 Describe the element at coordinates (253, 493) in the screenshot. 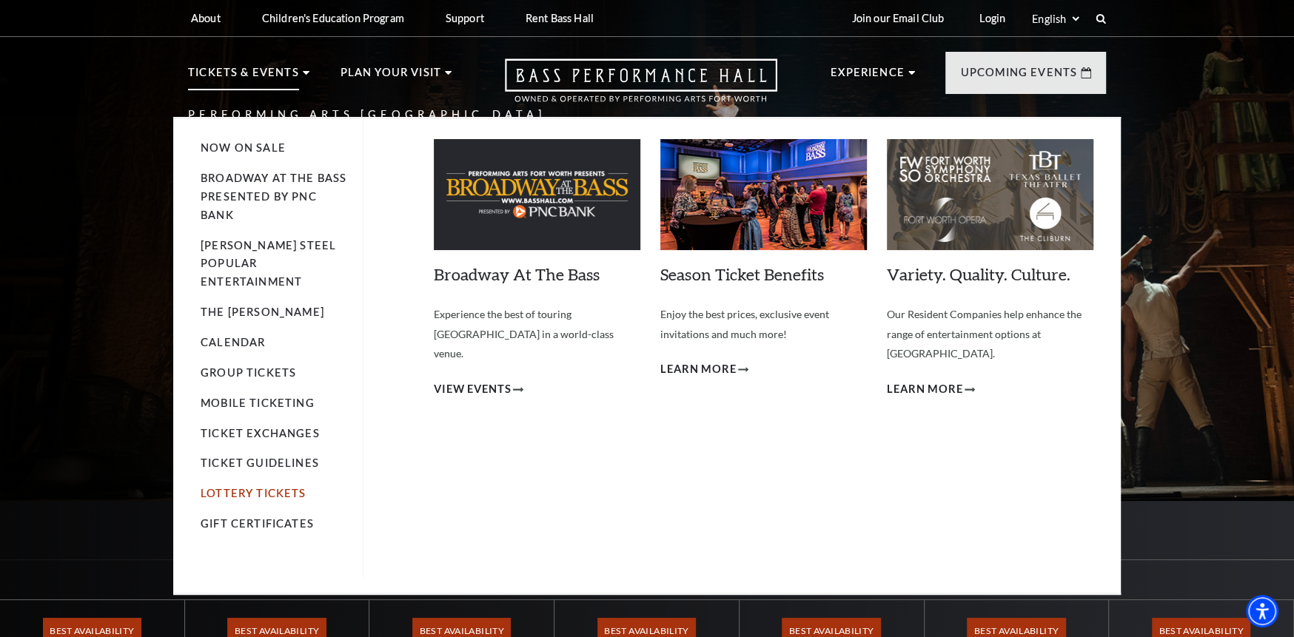

I see `a: Lottery Tickets` at that location.